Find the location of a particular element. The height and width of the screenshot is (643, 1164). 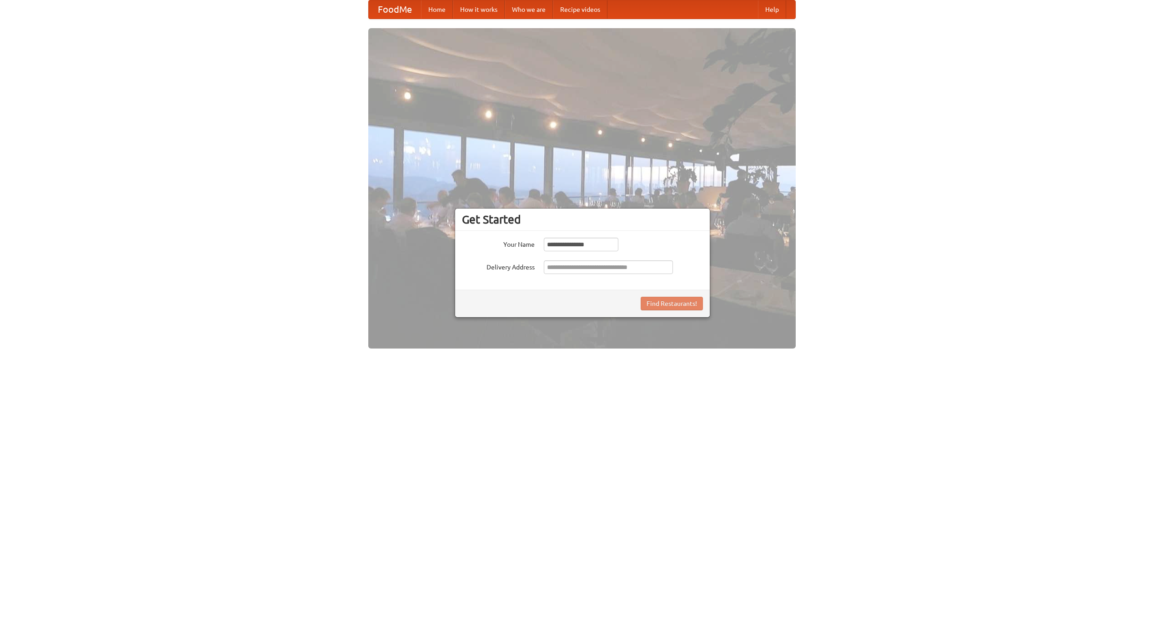

a: Recipe videos is located at coordinates (580, 10).